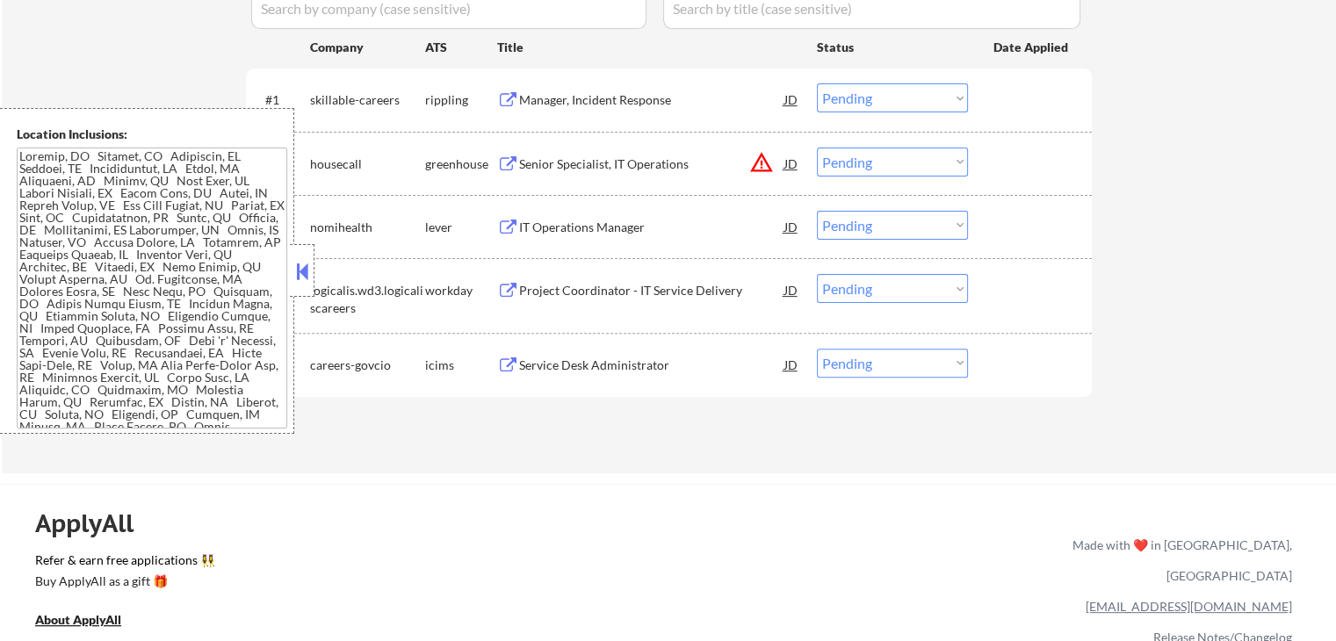  I want to click on div: rippling, so click(461, 100).